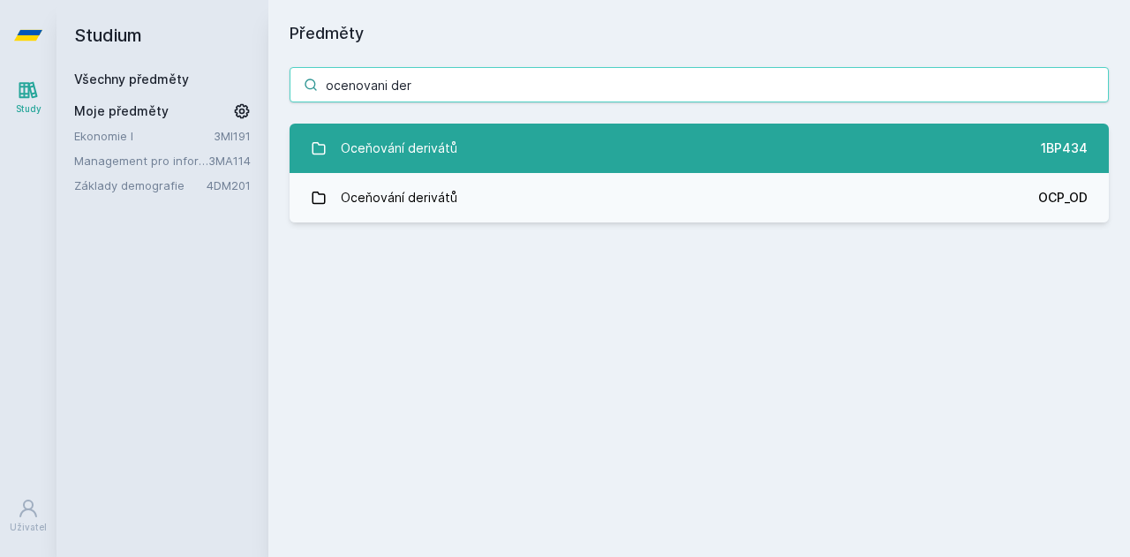 The image size is (1130, 557). Describe the element at coordinates (132, 79) in the screenshot. I see `a: Všechny předměty` at that location.